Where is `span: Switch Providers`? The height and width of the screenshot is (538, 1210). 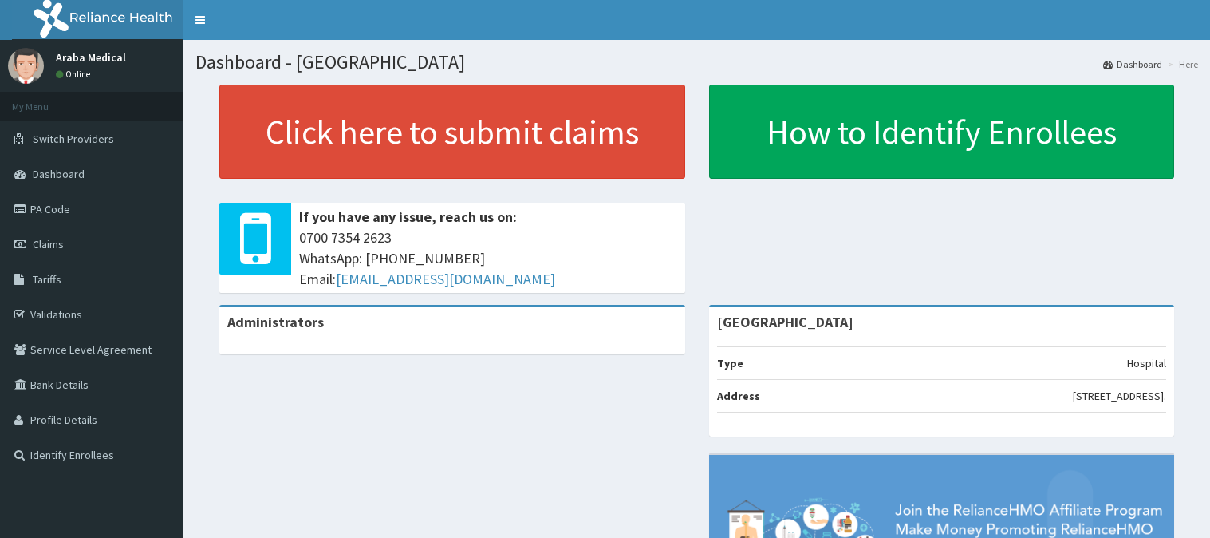 span: Switch Providers is located at coordinates (73, 139).